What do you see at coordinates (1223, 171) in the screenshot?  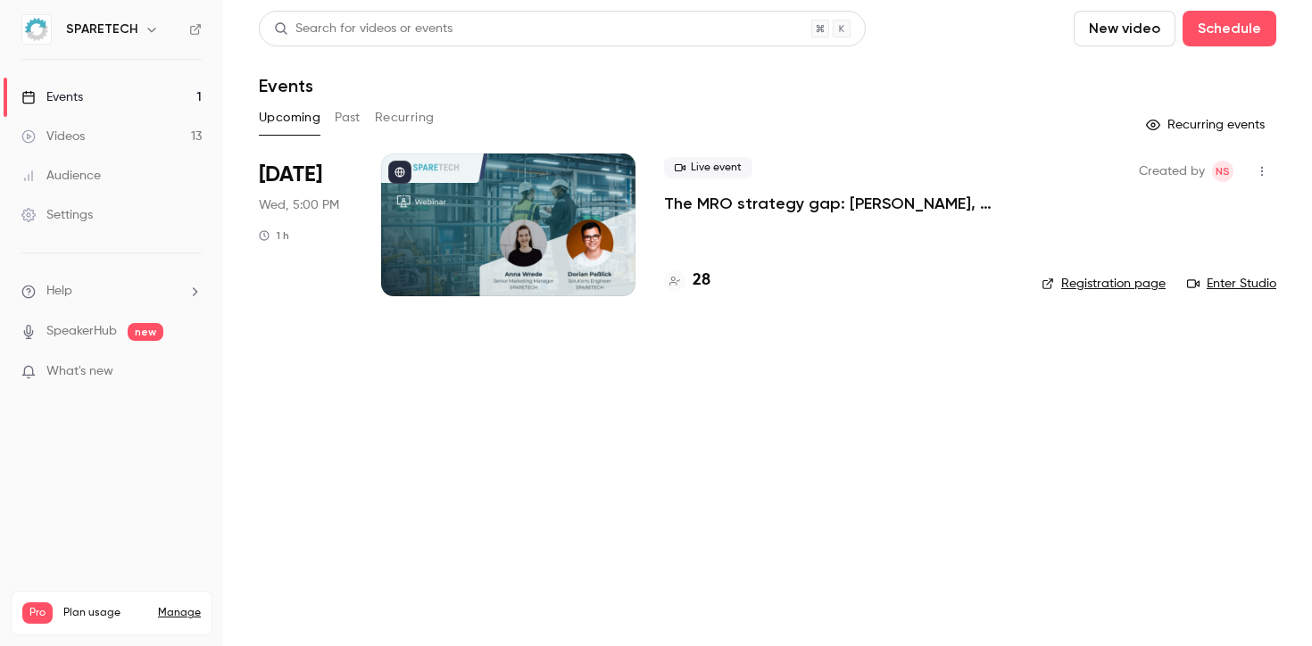 I see `span: Nicole Seimebua` at bounding box center [1223, 171].